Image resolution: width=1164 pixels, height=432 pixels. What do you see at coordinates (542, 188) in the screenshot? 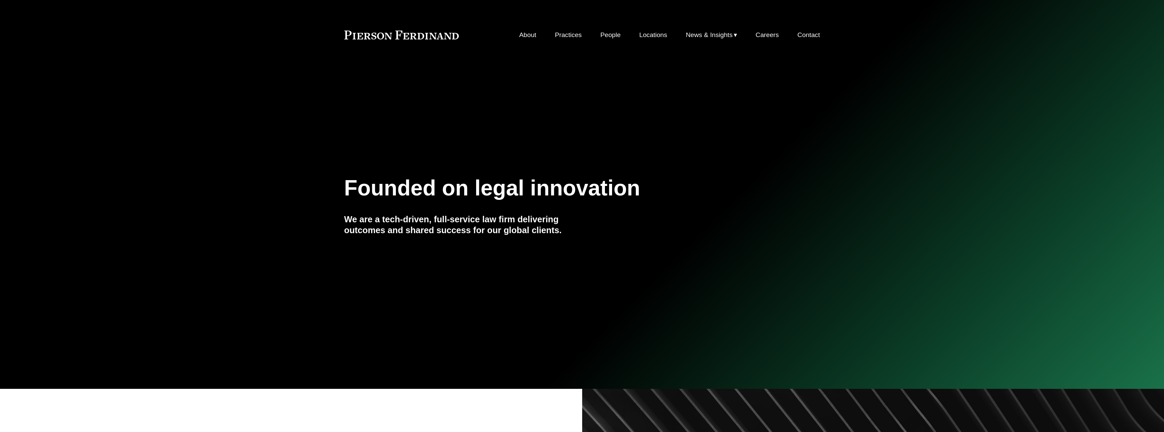
I see `h1: Founded on legal innovation` at bounding box center [542, 188].